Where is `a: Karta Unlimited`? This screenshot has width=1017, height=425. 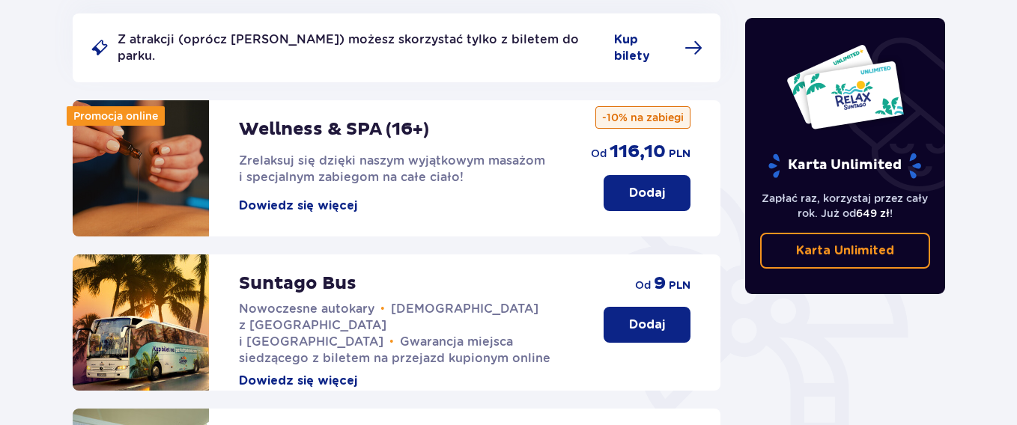
a: Karta Unlimited is located at coordinates (846, 251).